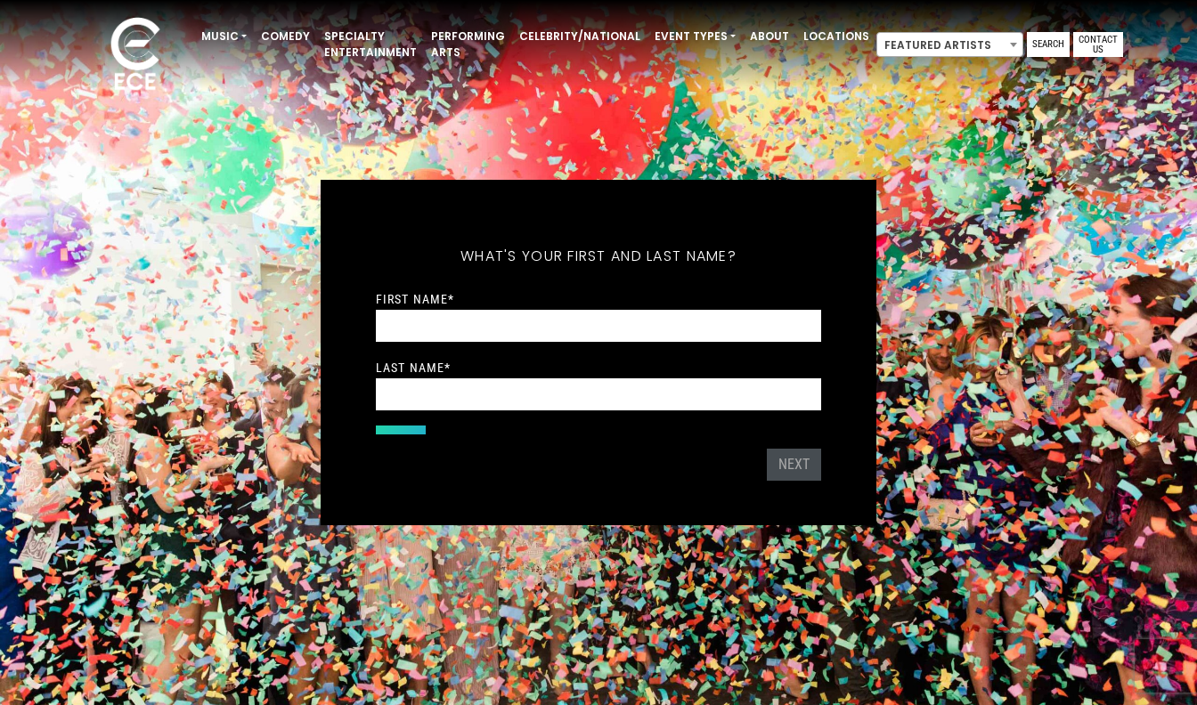  Describe the element at coordinates (467, 45) in the screenshot. I see `a: Performing Arts` at that location.